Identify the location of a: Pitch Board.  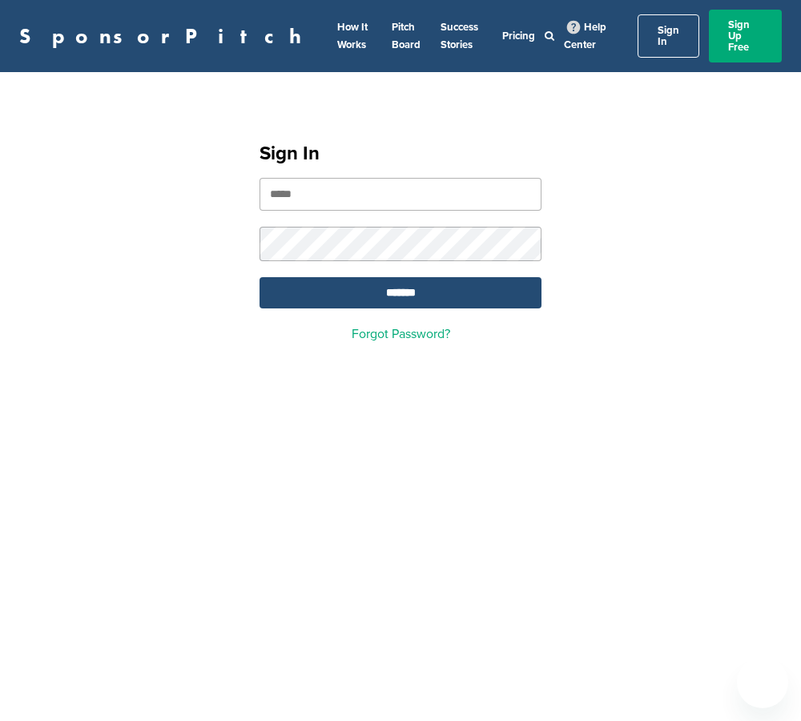
(406, 36).